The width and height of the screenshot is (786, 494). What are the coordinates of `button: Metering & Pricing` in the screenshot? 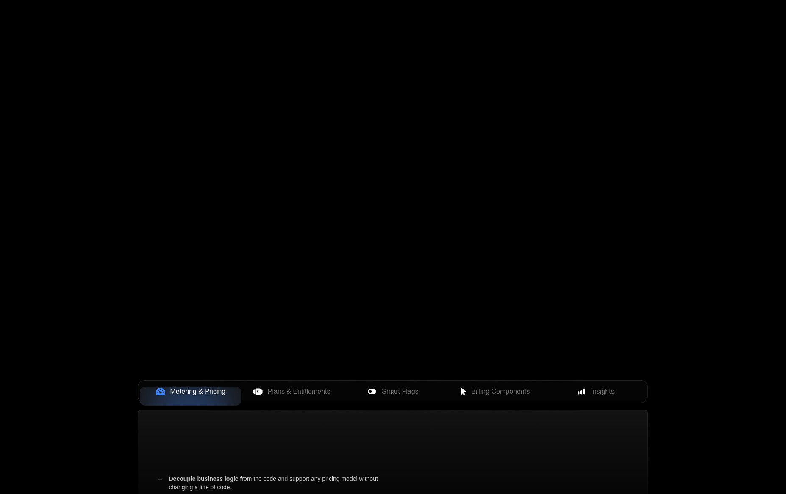 It's located at (190, 392).